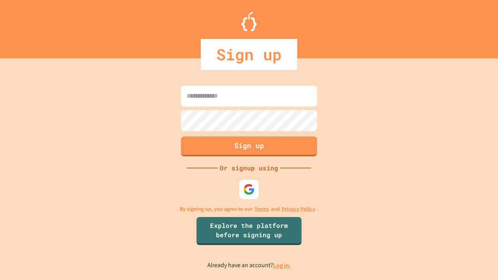 Image resolution: width=498 pixels, height=280 pixels. What do you see at coordinates (282, 265) in the screenshot?
I see `a: Log in.` at bounding box center [282, 265].